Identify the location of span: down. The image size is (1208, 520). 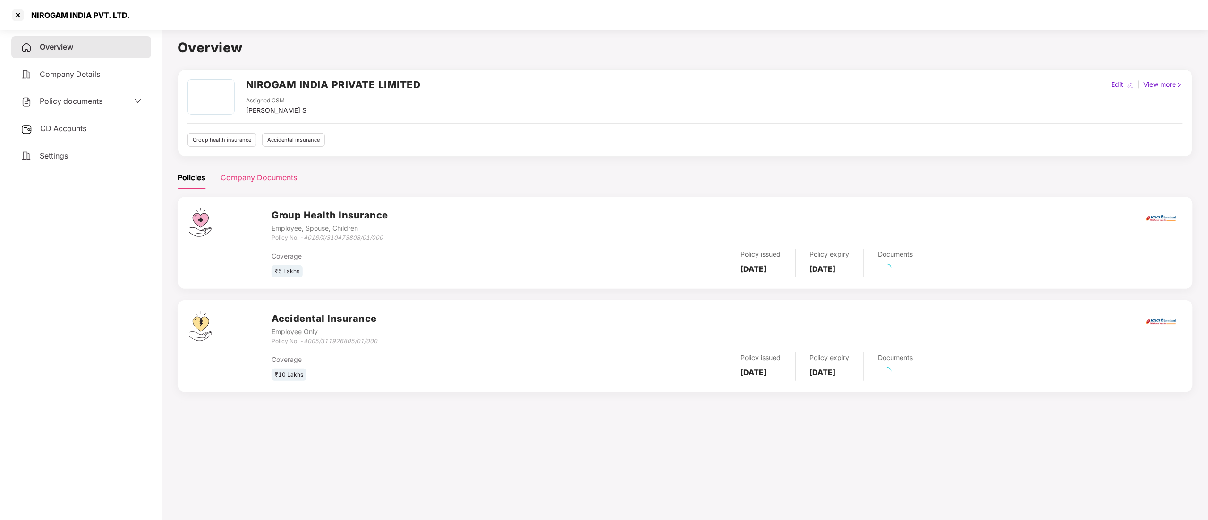
(138, 101).